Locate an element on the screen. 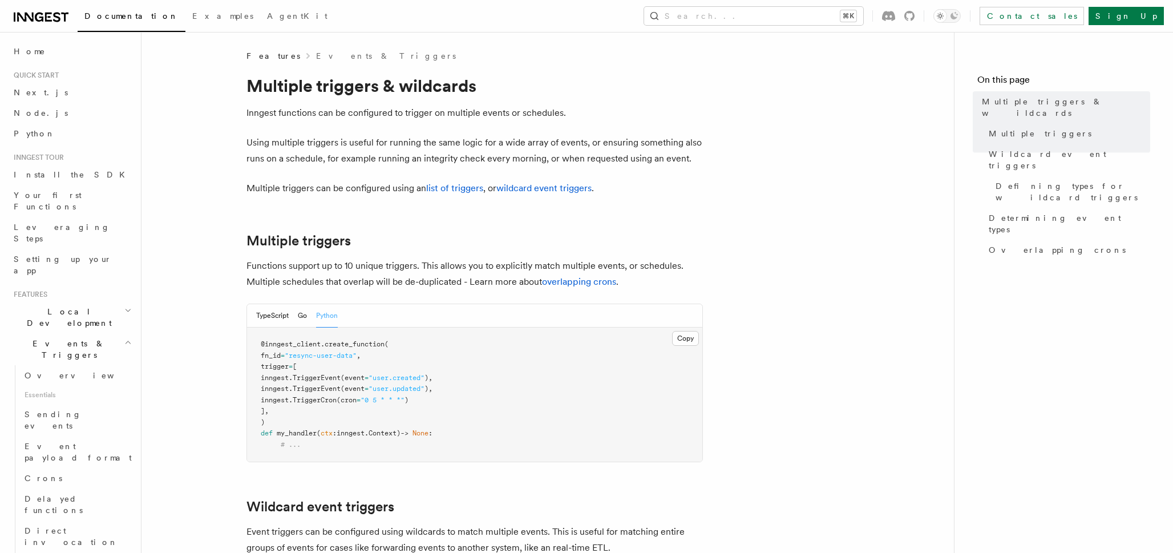 The height and width of the screenshot is (553, 1173). a: Event payload format is located at coordinates (77, 452).